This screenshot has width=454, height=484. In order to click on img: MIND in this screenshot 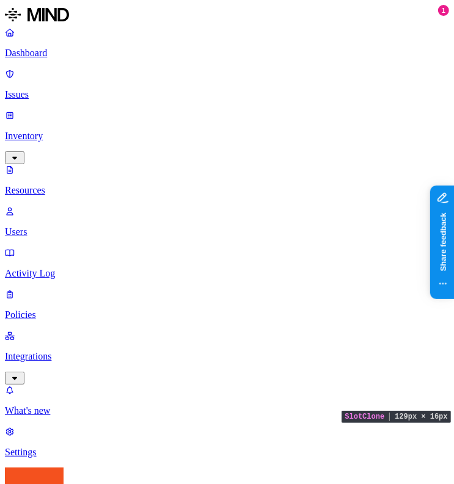, I will do `click(37, 15)`.